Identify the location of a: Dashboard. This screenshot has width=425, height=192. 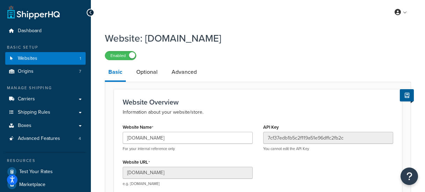
(45, 31).